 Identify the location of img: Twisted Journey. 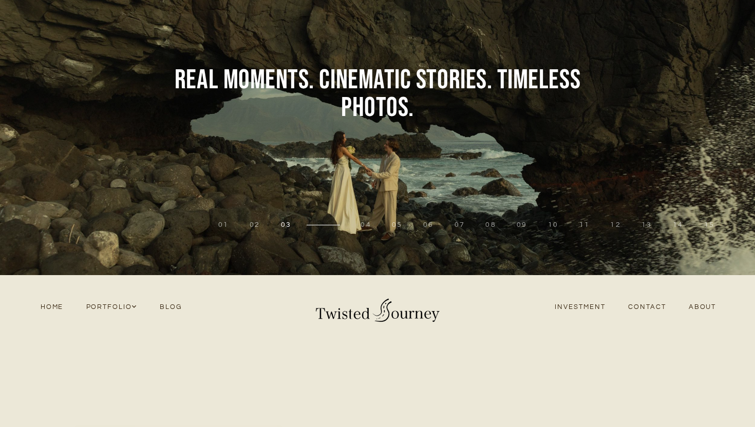
(377, 307).